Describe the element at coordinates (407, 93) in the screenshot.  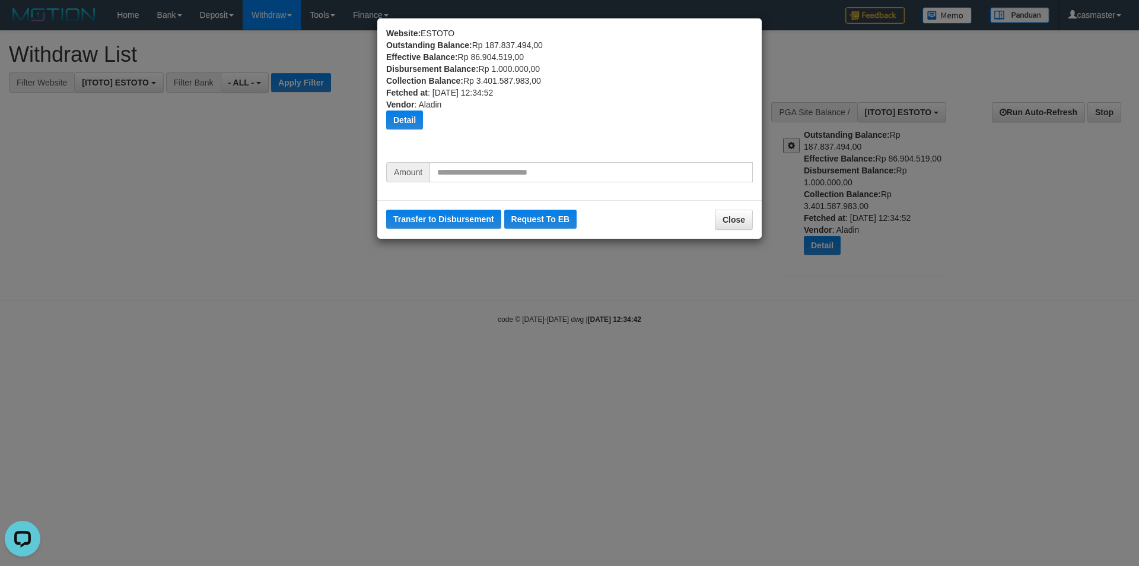
I see `b: Fetched at` at that location.